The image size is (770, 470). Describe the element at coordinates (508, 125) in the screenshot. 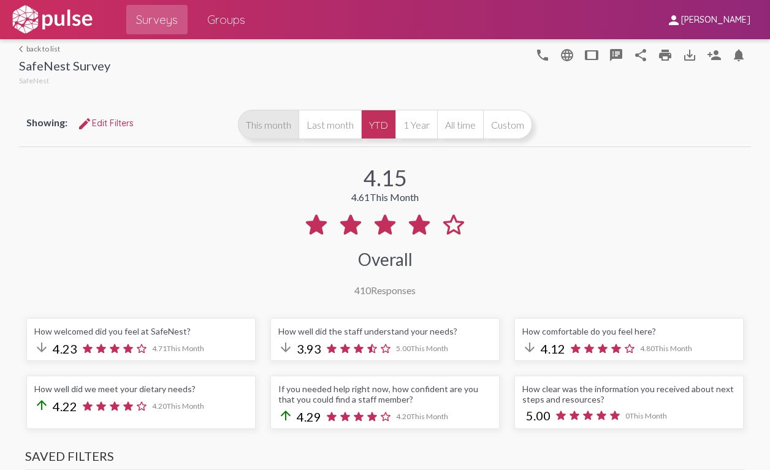

I see `button: Custom` at that location.